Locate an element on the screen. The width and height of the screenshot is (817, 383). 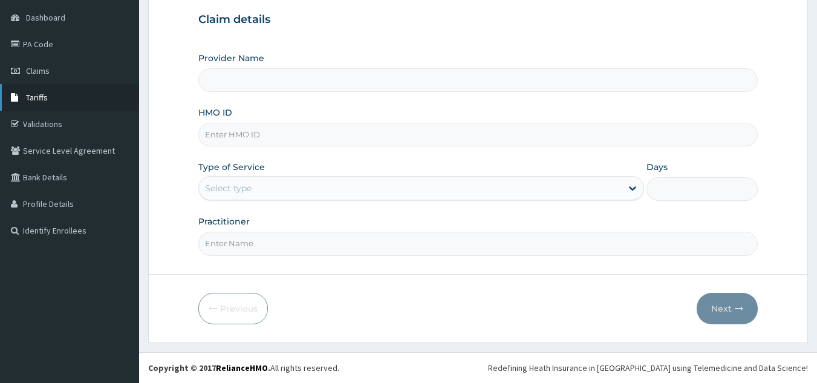
input: Enter Name is located at coordinates (478, 243).